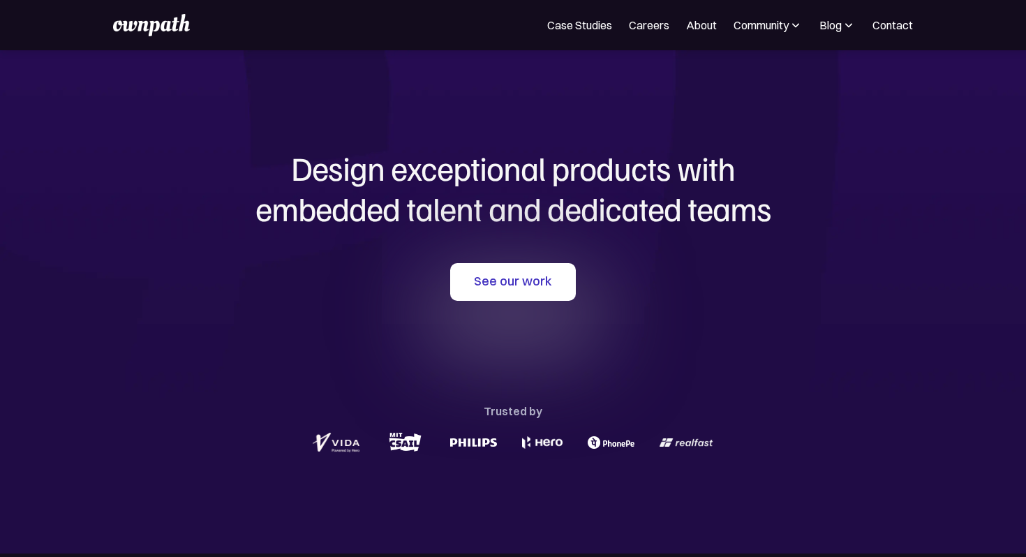 The image size is (1026, 557). I want to click on a: Contact, so click(893, 25).